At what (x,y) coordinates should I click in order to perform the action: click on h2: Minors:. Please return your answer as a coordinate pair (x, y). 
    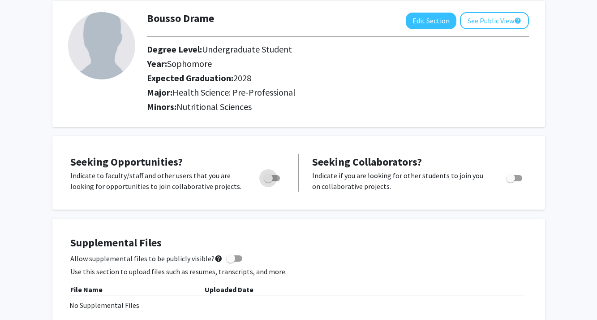
    Looking at the image, I should click on (338, 107).